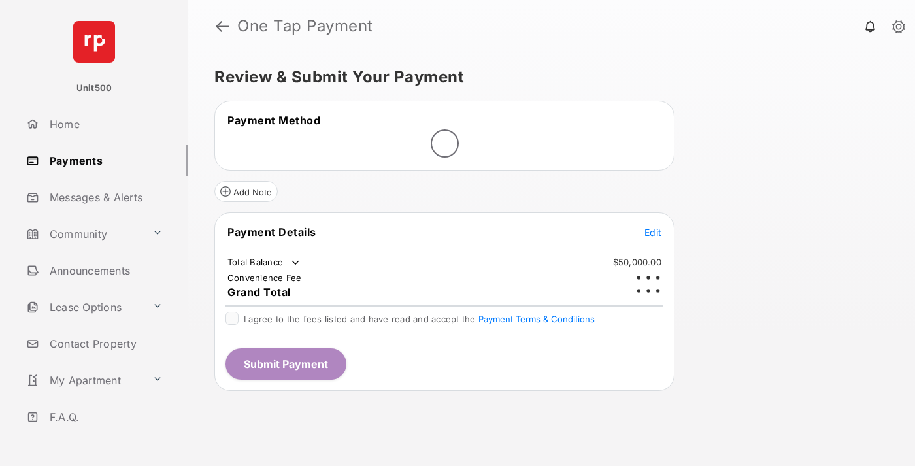 This screenshot has width=915, height=466. What do you see at coordinates (546, 77) in the screenshot?
I see `h5: Review & Submit Your Payment` at bounding box center [546, 77].